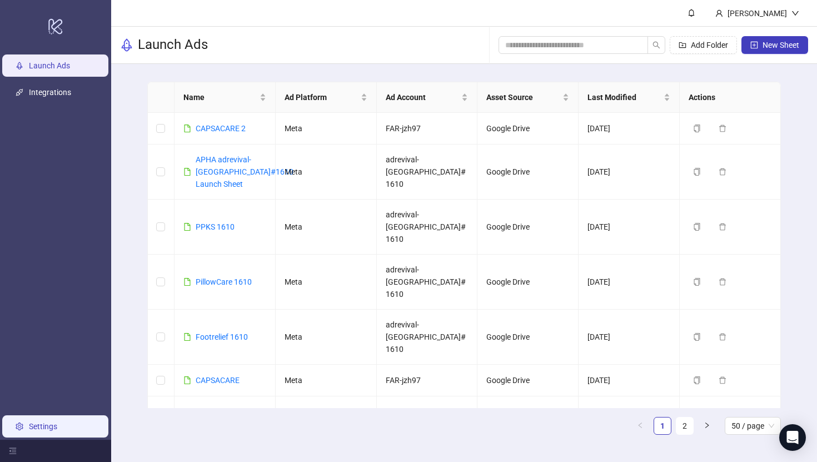 The image size is (817, 462). I want to click on span: left, so click(640, 425).